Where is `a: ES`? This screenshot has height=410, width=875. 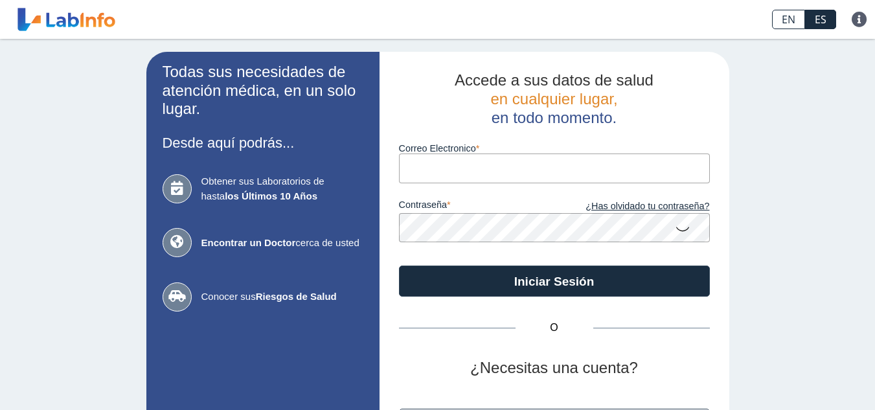 a: ES is located at coordinates (821, 19).